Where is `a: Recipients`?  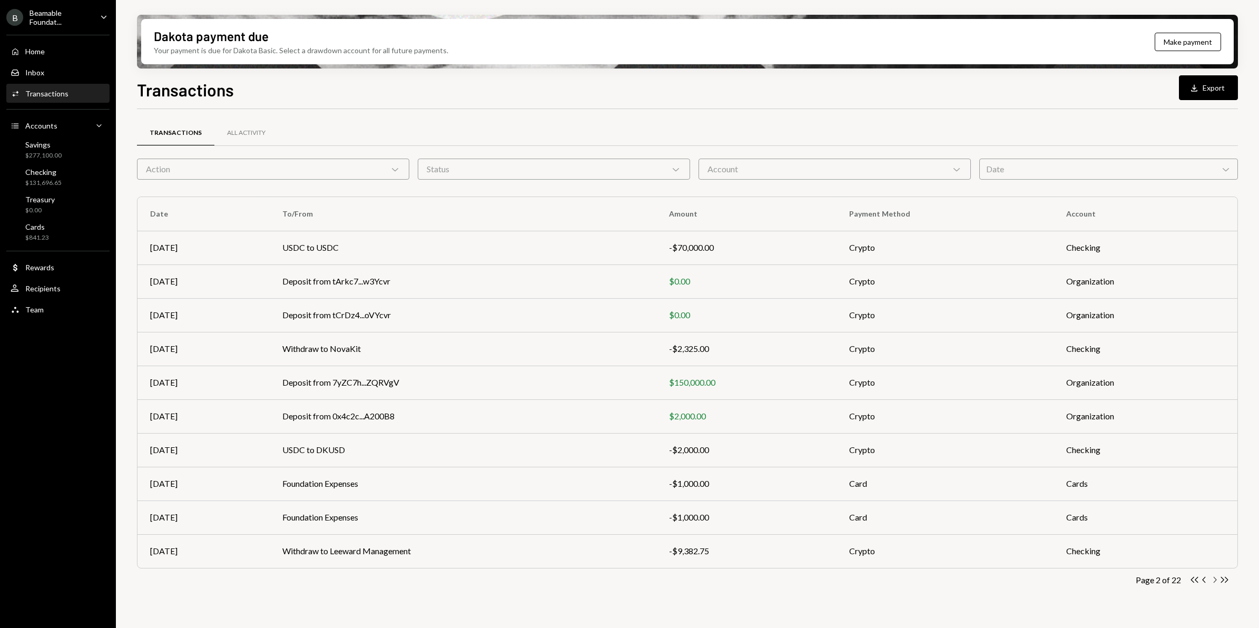 a: Recipients is located at coordinates (58, 288).